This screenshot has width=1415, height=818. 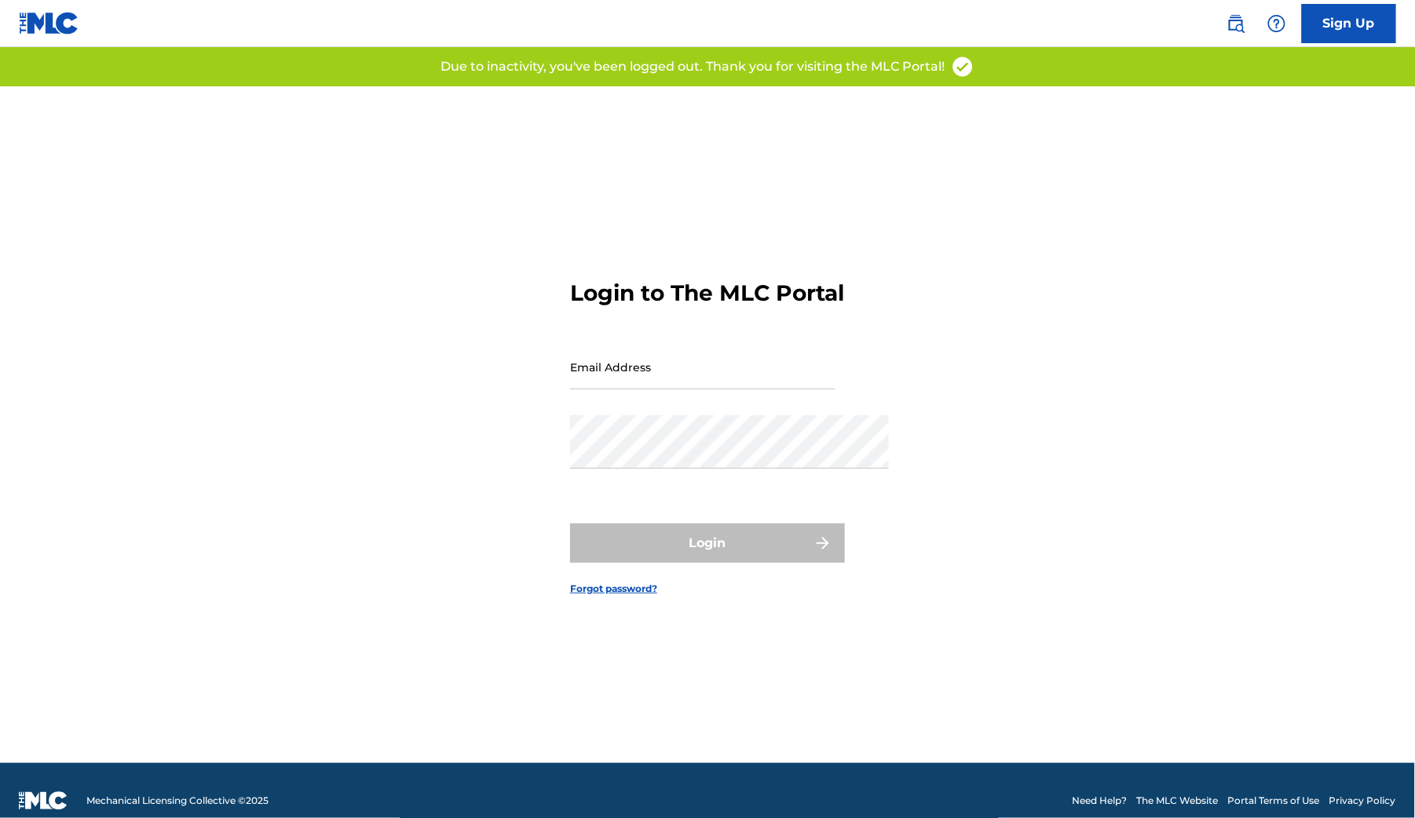 What do you see at coordinates (1178, 801) in the screenshot?
I see `a: The MLC Website` at bounding box center [1178, 801].